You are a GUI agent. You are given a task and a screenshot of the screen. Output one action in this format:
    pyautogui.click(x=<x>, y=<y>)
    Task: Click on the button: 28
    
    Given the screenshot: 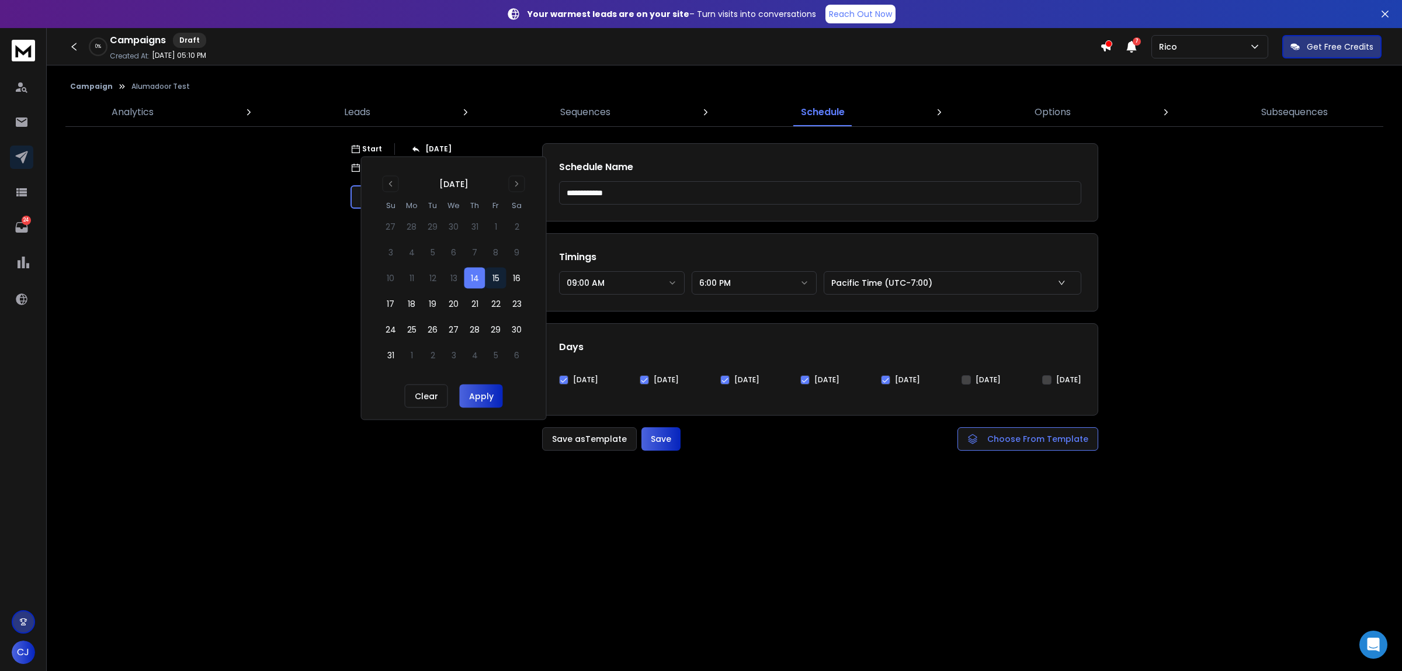 What is the action you would take?
    pyautogui.click(x=475, y=329)
    